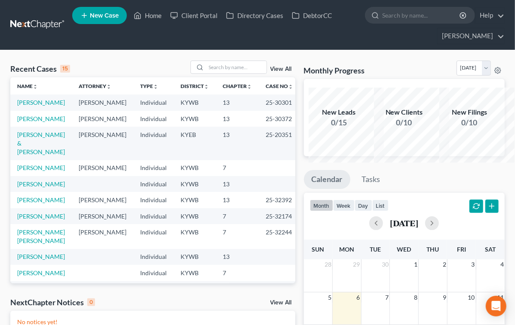 The width and height of the screenshot is (515, 325). Describe the element at coordinates (500, 298) in the screenshot. I see `span: 11` at that location.